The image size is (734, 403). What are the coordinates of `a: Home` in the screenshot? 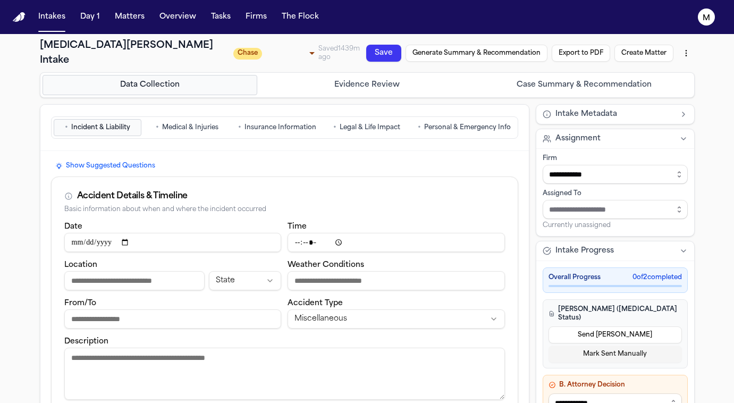 It's located at (19, 17).